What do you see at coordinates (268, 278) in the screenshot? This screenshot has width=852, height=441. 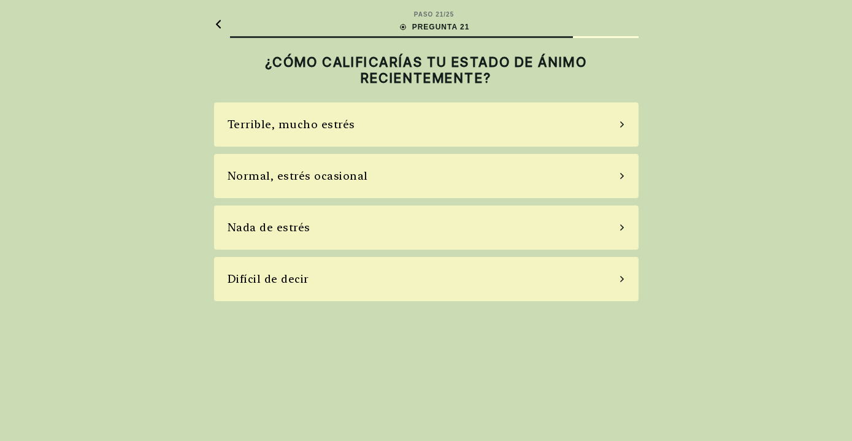 I see `div: Difícil de decir` at bounding box center [268, 278].